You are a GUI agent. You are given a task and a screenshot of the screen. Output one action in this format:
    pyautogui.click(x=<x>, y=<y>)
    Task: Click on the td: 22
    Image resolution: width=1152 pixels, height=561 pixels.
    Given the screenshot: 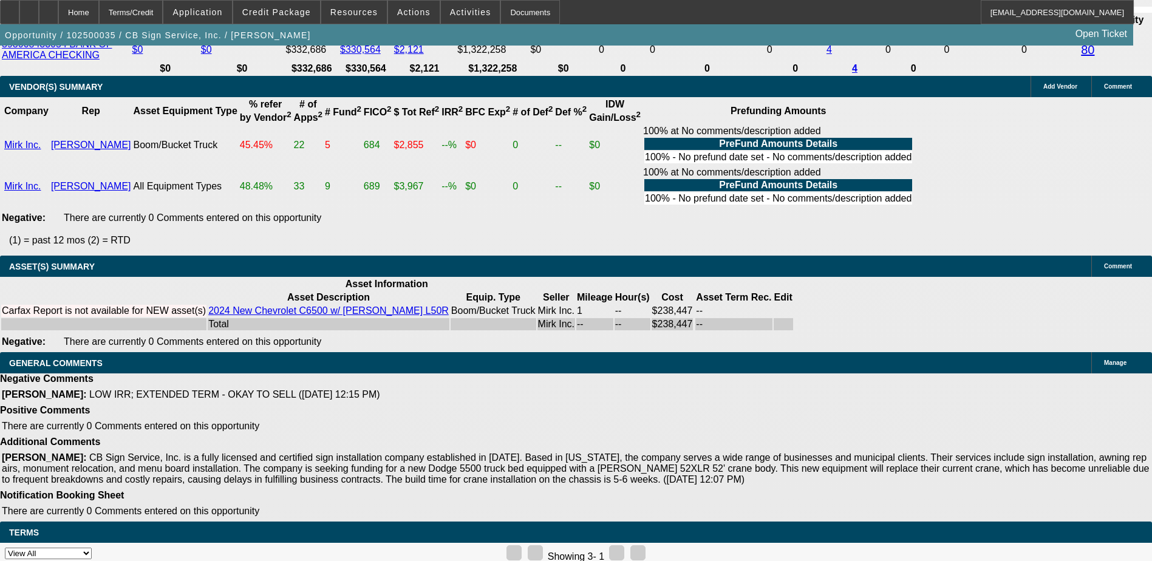 What is the action you would take?
    pyautogui.click(x=308, y=145)
    